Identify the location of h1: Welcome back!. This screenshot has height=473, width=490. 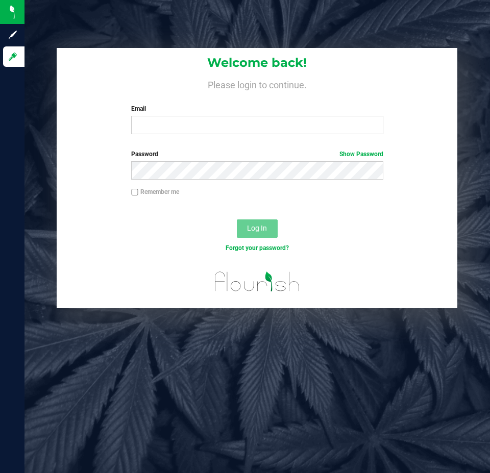
(257, 63).